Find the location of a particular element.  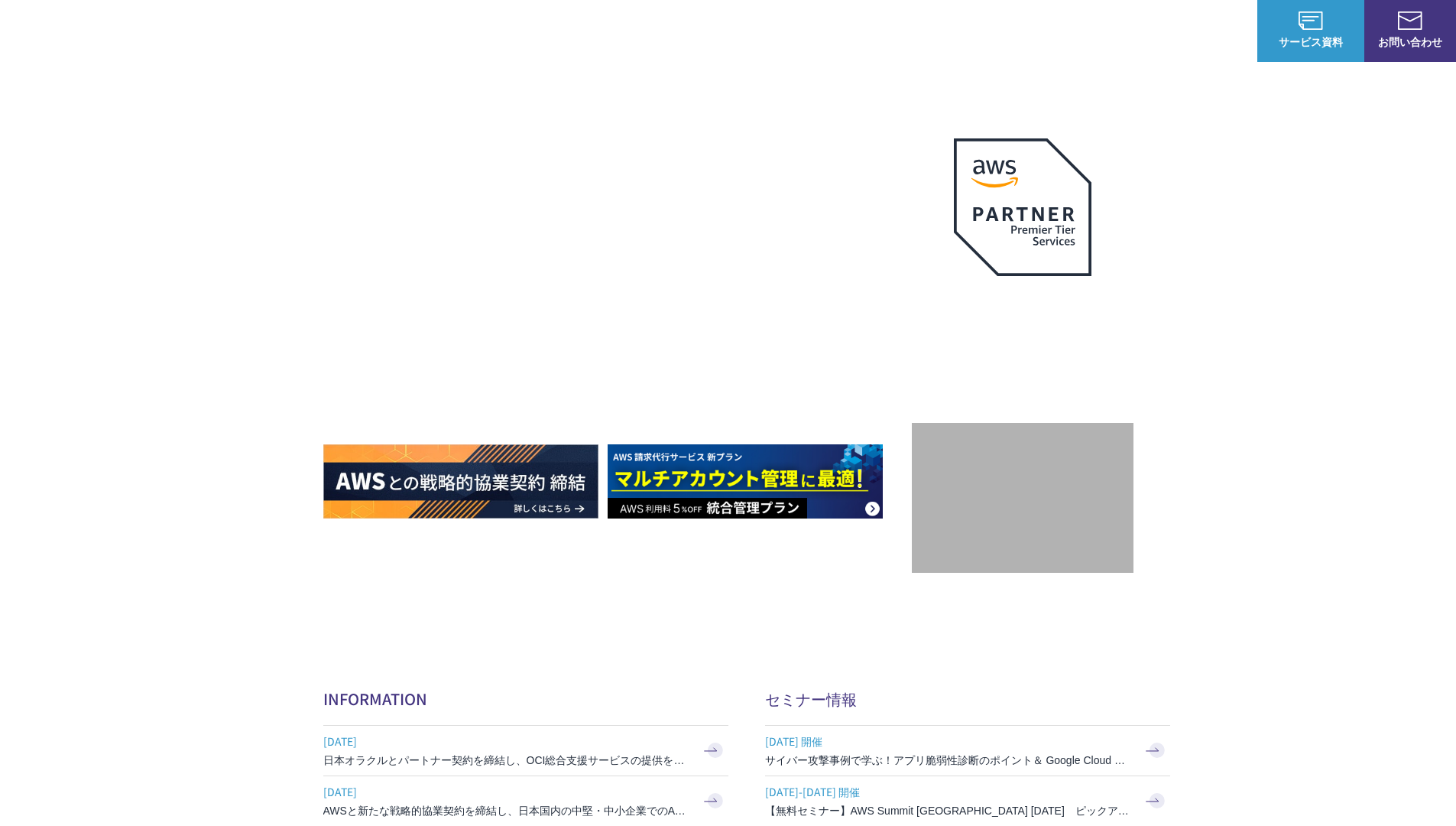

h3: 日本オラクルとパートナー契約を締結し、OCI総合支援サービスの提供を開始 is located at coordinates (507, 760).